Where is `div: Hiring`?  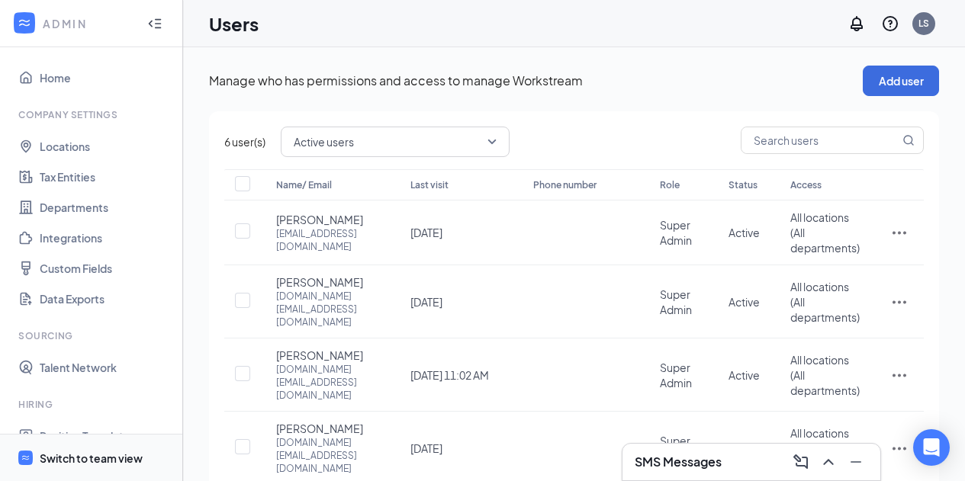
div: Hiring is located at coordinates (92, 404).